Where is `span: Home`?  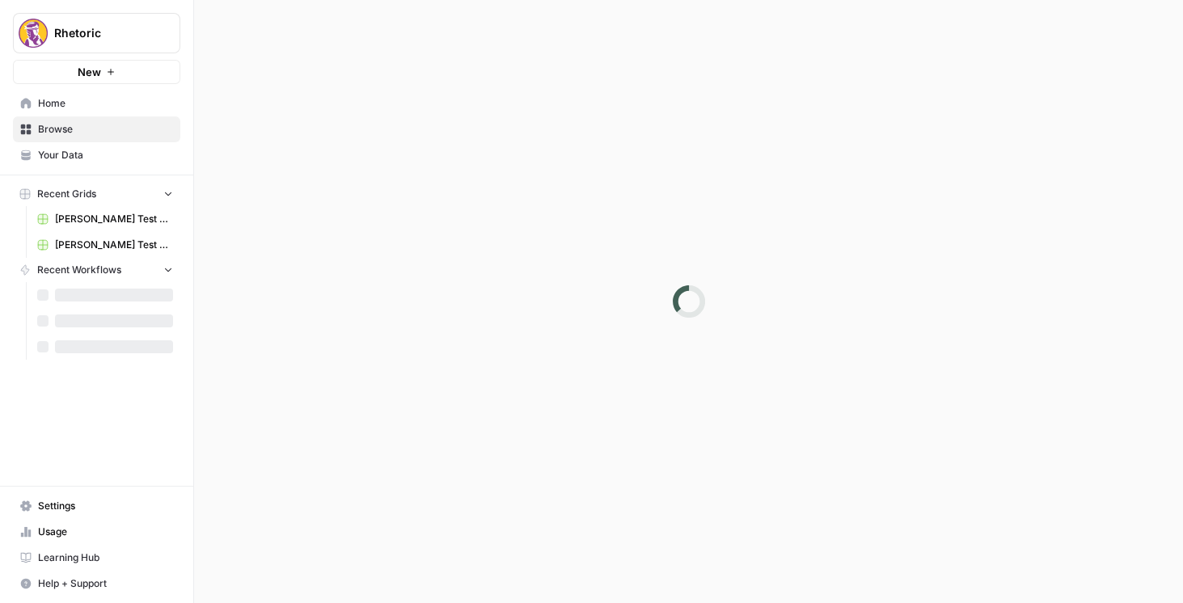
span: Home is located at coordinates (105, 104).